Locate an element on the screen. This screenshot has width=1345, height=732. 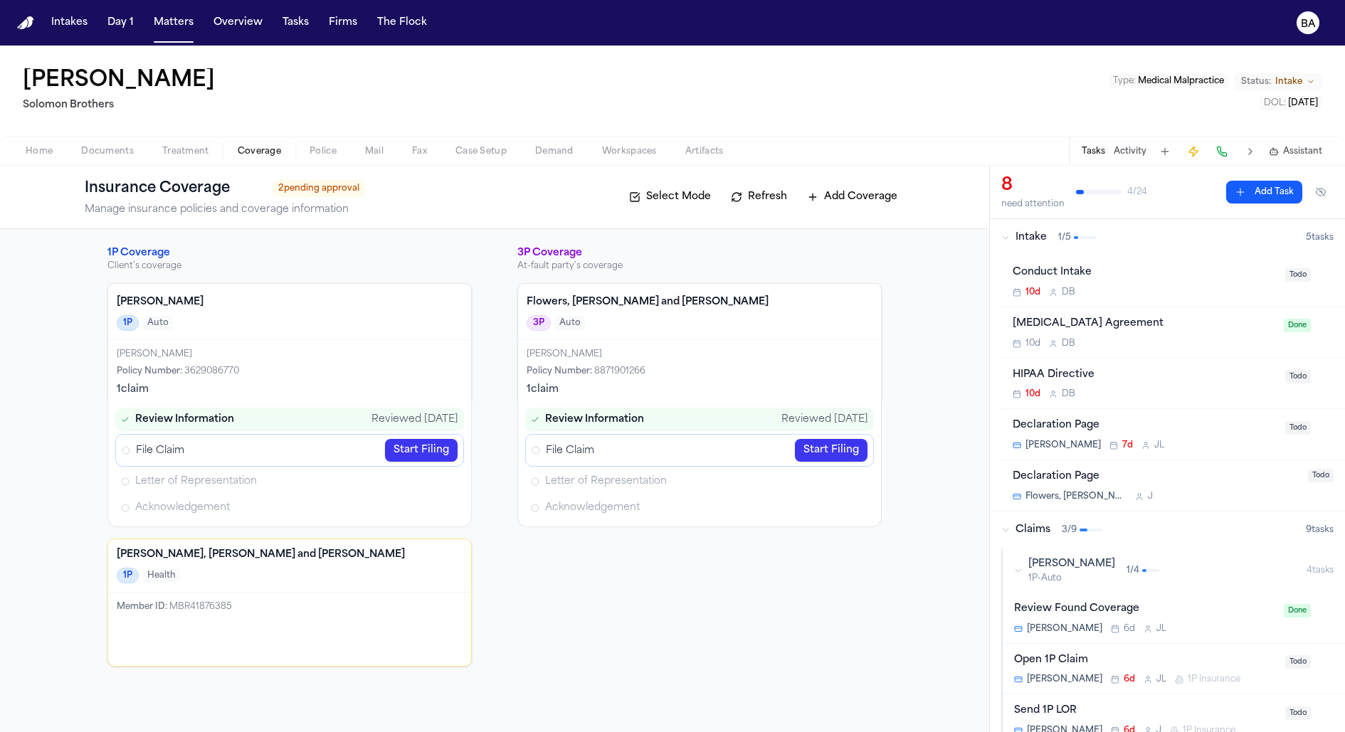
div: Open task: Retainer Agreement is located at coordinates (1173, 333).